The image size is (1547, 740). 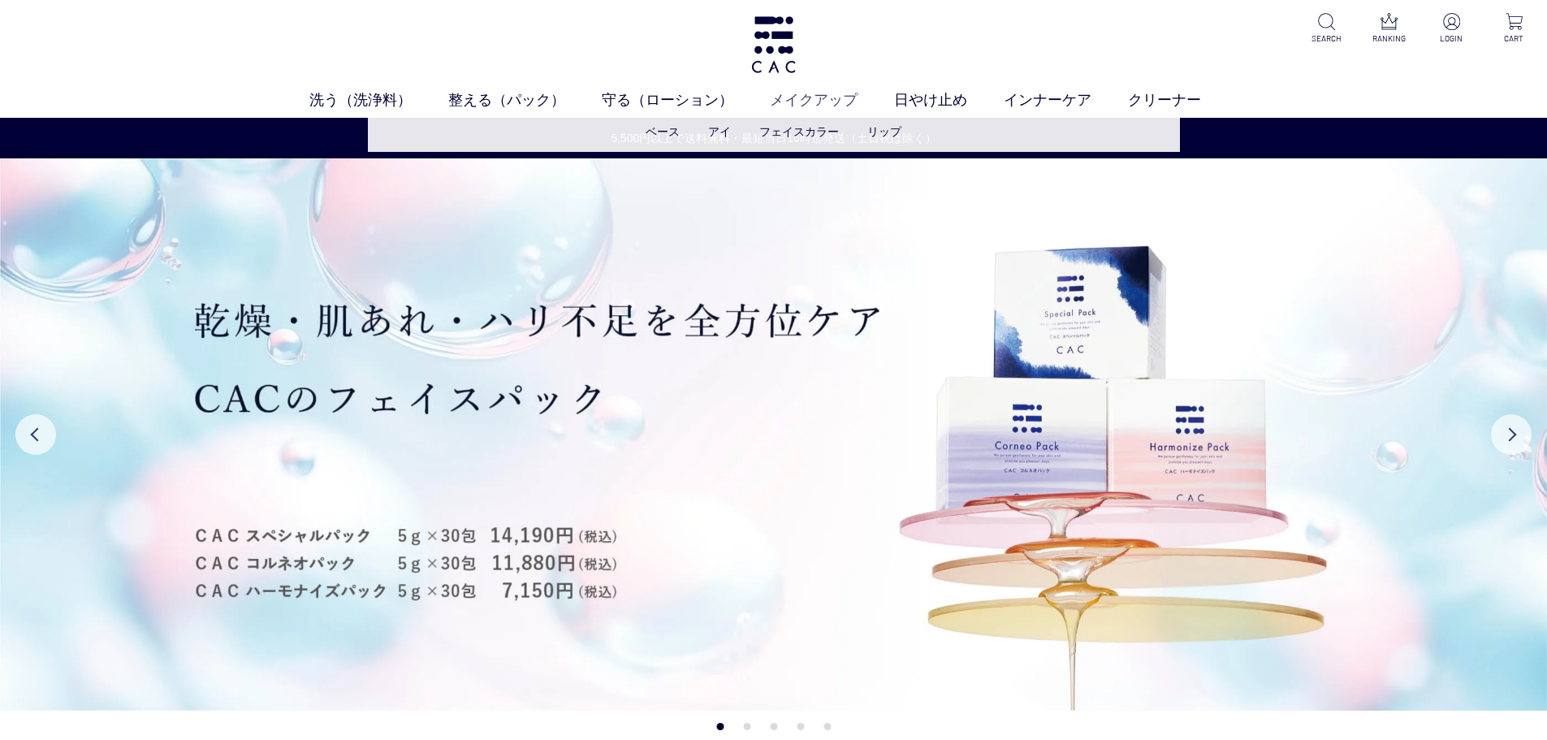 What do you see at coordinates (36, 434) in the screenshot?
I see `button: Previous` at bounding box center [36, 434].